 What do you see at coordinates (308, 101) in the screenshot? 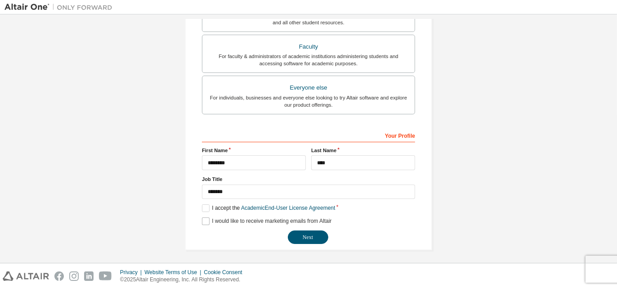
I see `div: For individuals, businesses and everyone else looking to try Altair software and explore our prod...` at bounding box center [308, 101].